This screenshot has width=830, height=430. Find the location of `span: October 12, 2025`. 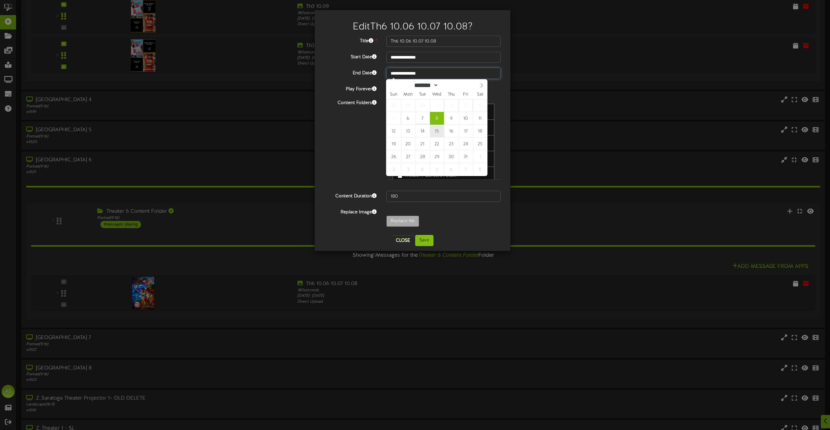

span: October 12, 2025 is located at coordinates (394, 131).